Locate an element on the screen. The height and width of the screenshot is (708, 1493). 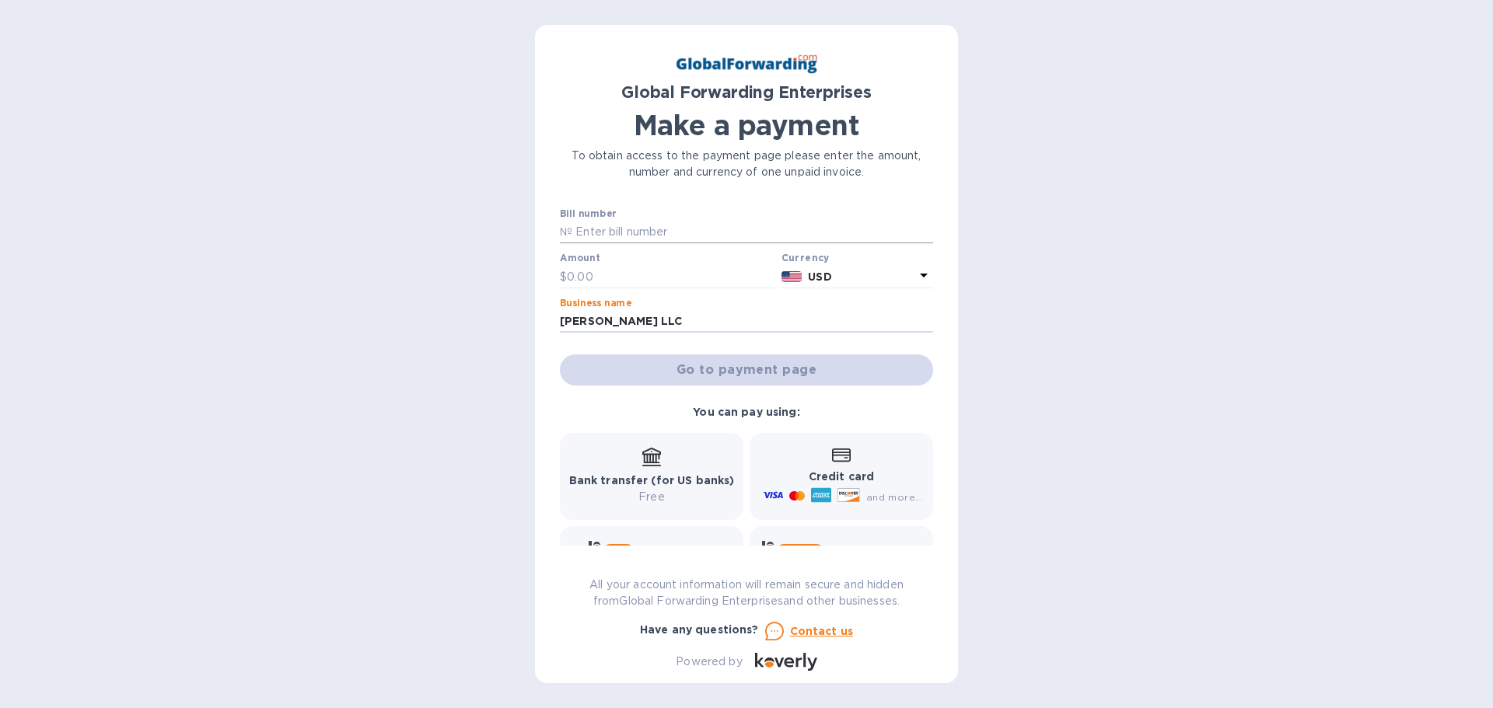
p: Powered by is located at coordinates (708, 662).